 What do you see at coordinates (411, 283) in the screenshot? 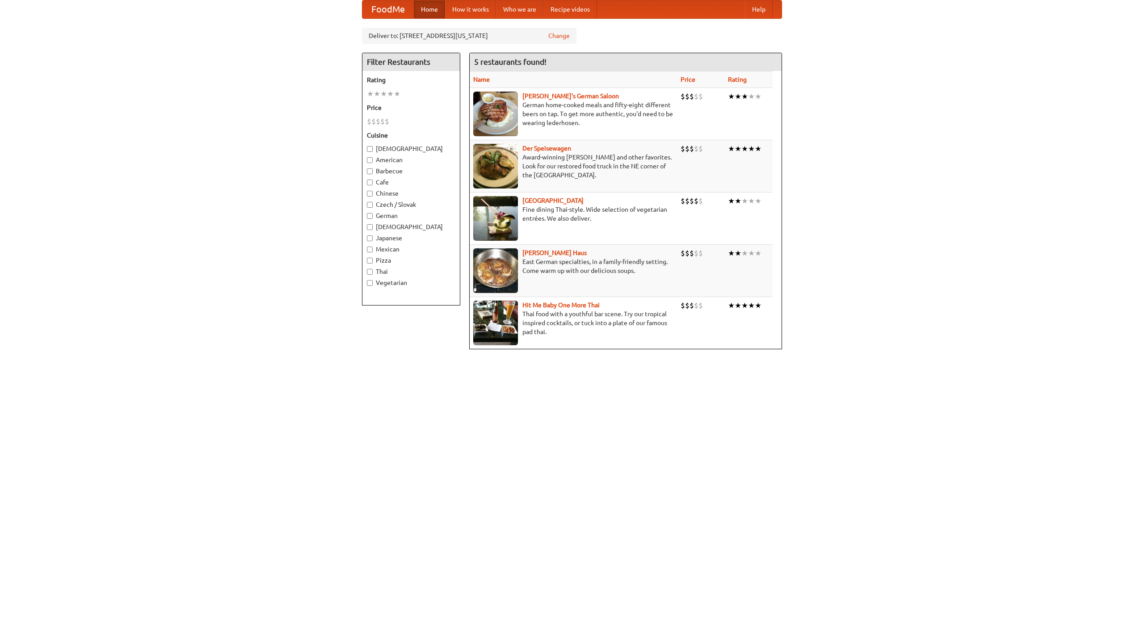
I see `label: Vegetarian` at bounding box center [411, 283].